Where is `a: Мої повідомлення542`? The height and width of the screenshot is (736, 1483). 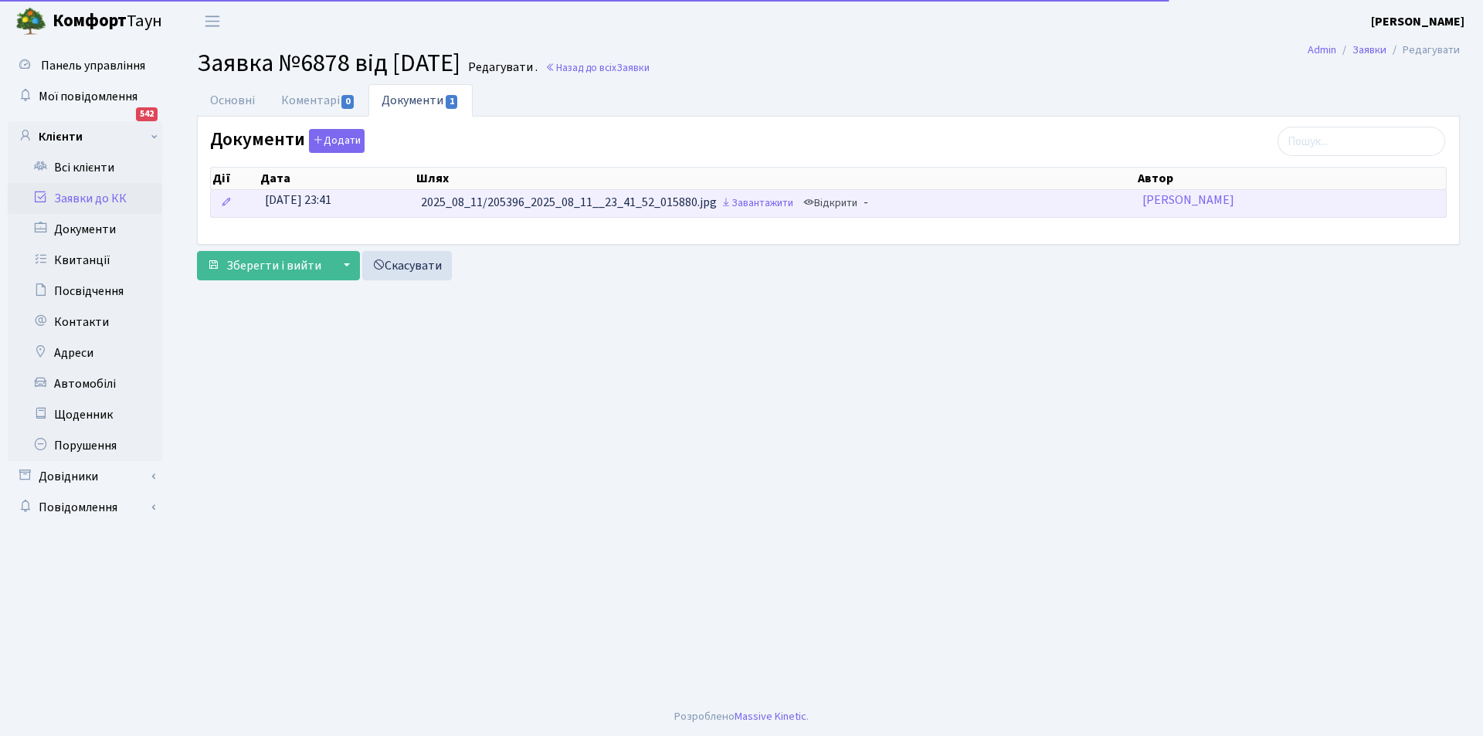 a: Мої повідомлення542 is located at coordinates (85, 97).